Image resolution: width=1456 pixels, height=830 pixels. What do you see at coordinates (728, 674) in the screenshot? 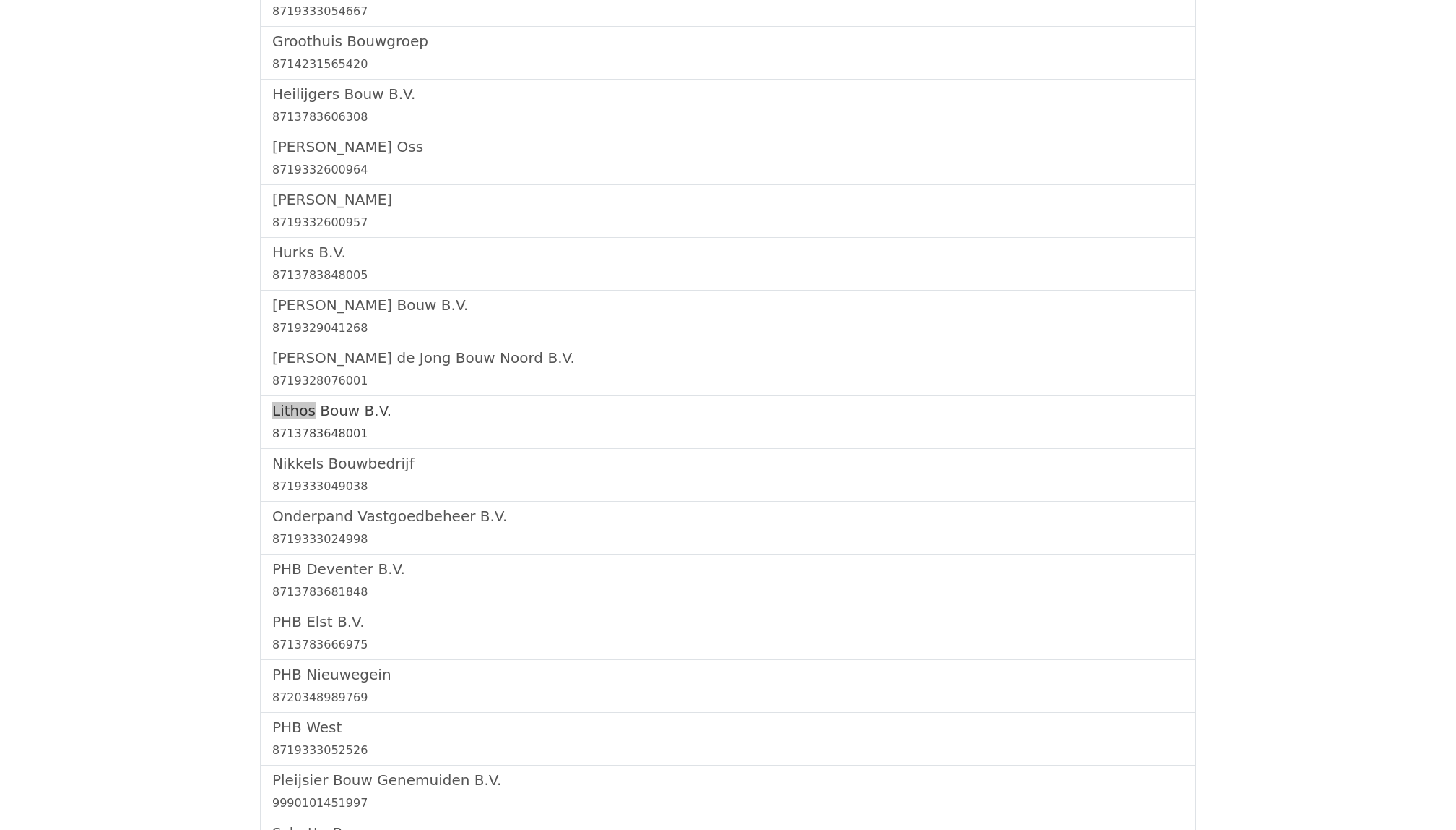
I see `h5: PHB Nieuwegein` at bounding box center [728, 674].